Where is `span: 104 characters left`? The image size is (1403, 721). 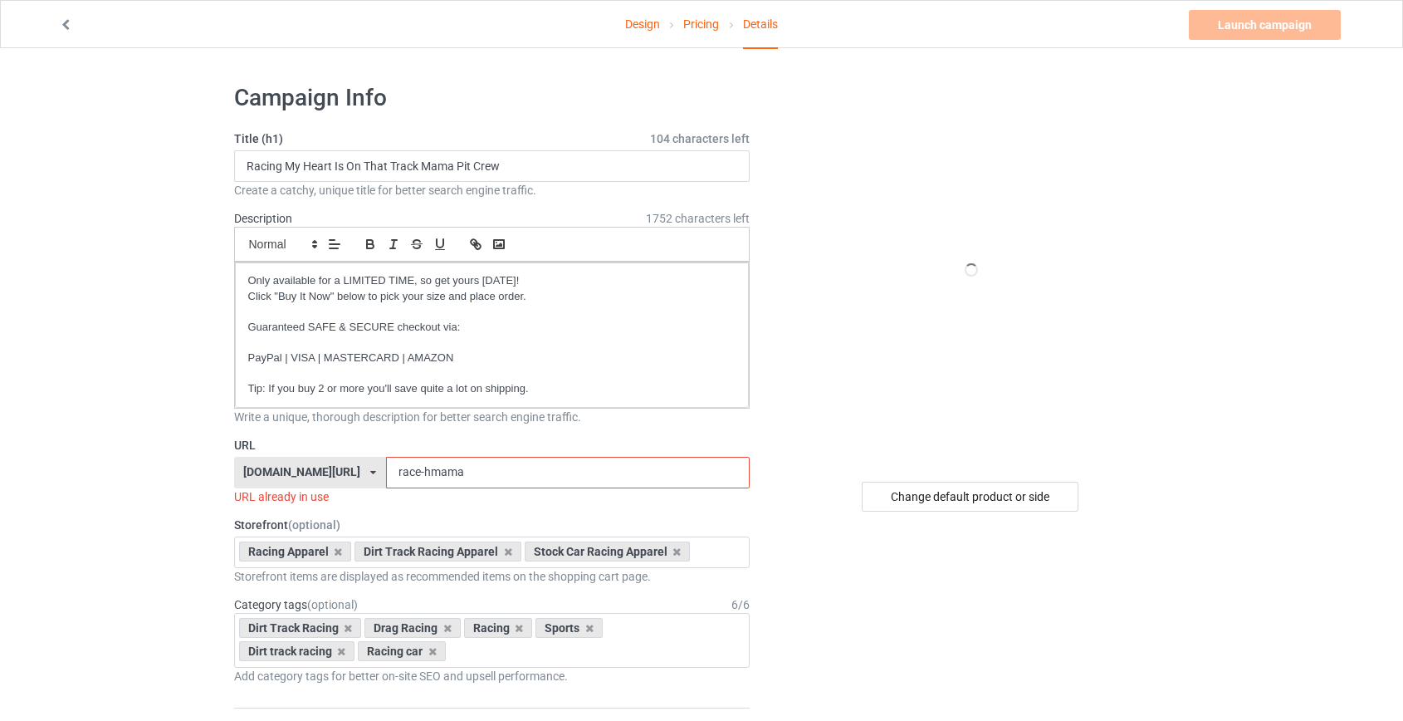
span: 104 characters left is located at coordinates (700, 139).